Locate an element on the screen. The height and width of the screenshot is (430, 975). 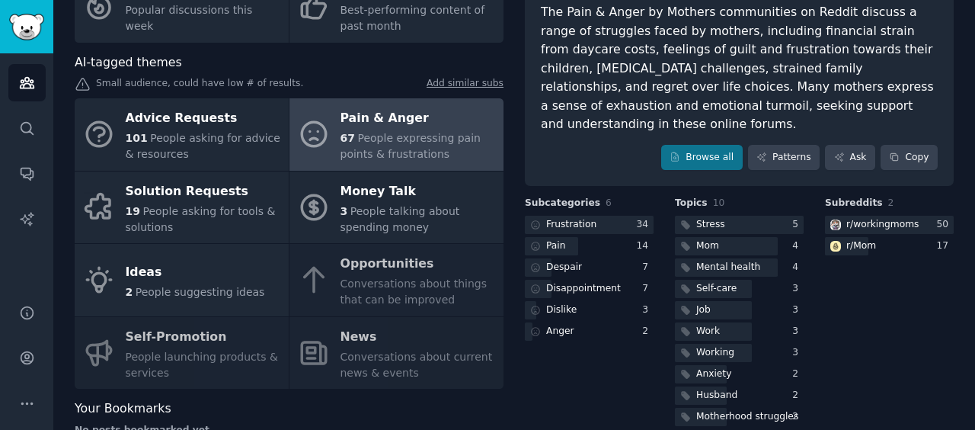
span: People suggesting ideas is located at coordinates (200, 292).